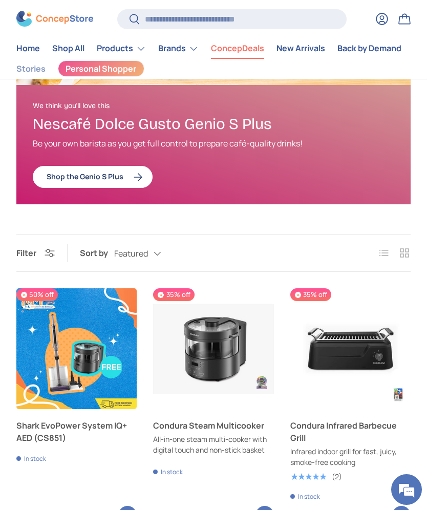  I want to click on div: Minimize live chat window, so click(180, 17).